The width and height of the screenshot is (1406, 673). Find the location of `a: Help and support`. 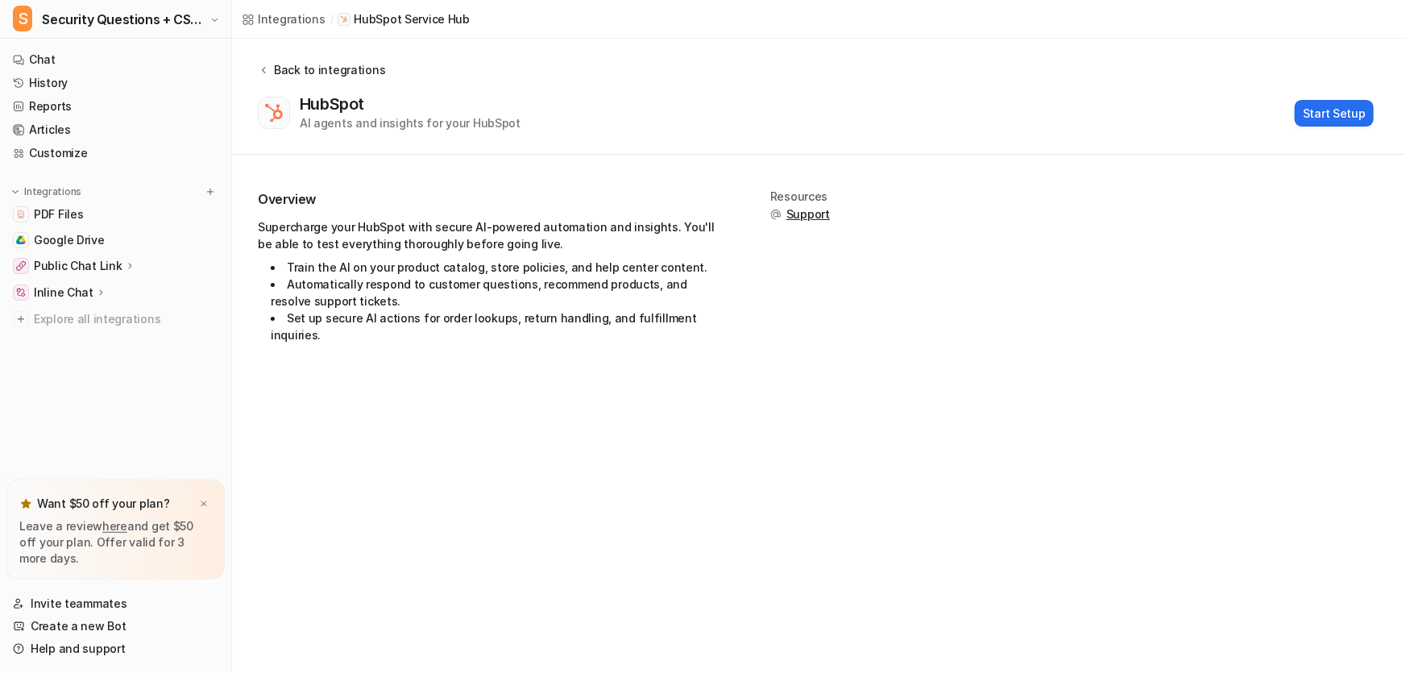

a: Help and support is located at coordinates (115, 649).